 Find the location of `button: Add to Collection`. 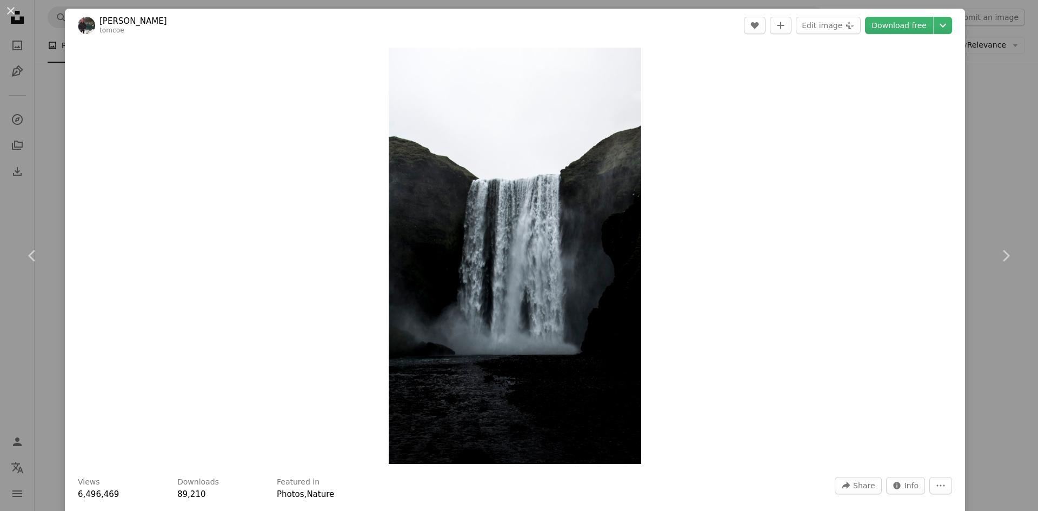

button: Add to Collection is located at coordinates (781, 25).